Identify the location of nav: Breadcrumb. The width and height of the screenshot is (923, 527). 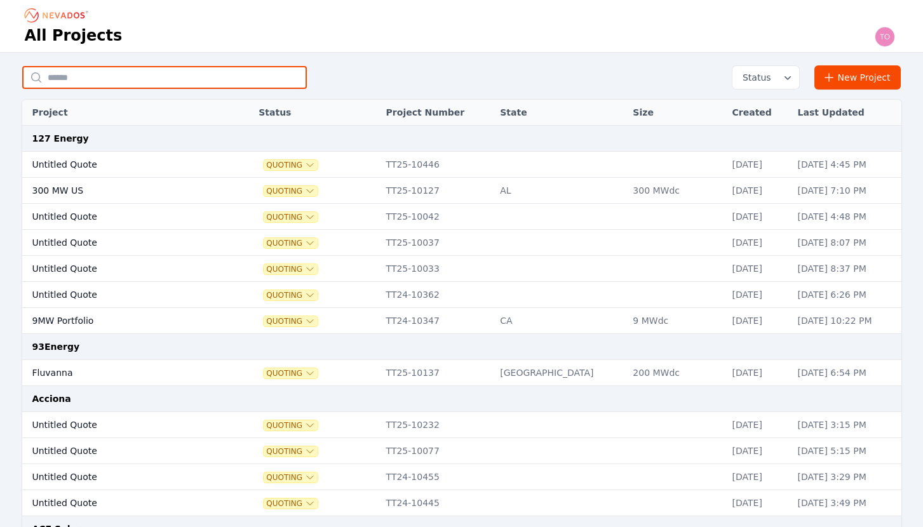
(58, 15).